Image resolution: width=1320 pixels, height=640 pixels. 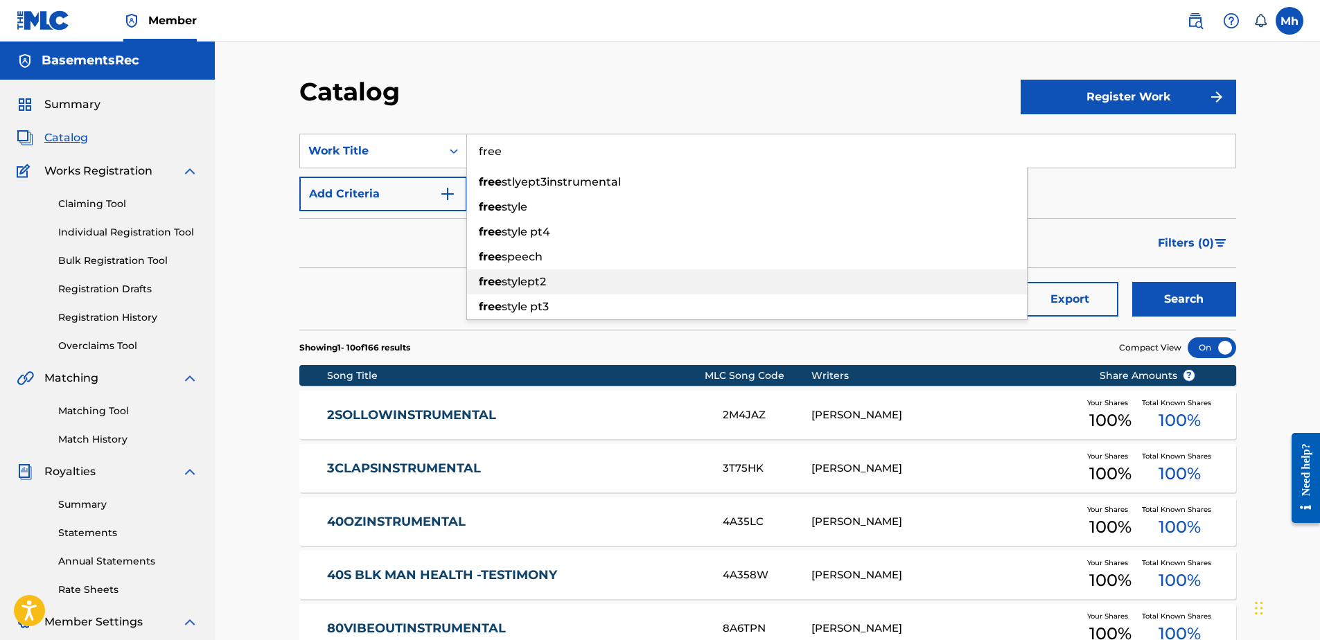 What do you see at coordinates (128, 504) in the screenshot?
I see `a: Summary` at bounding box center [128, 504].